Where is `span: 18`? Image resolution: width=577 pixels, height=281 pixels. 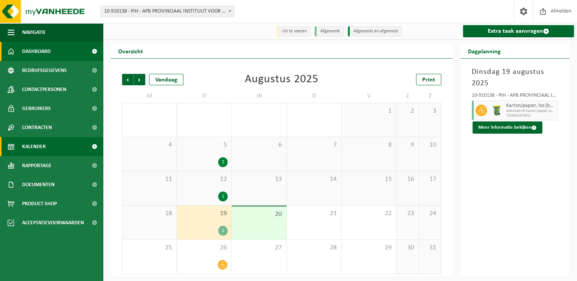
span: 18 is located at coordinates (149, 214).